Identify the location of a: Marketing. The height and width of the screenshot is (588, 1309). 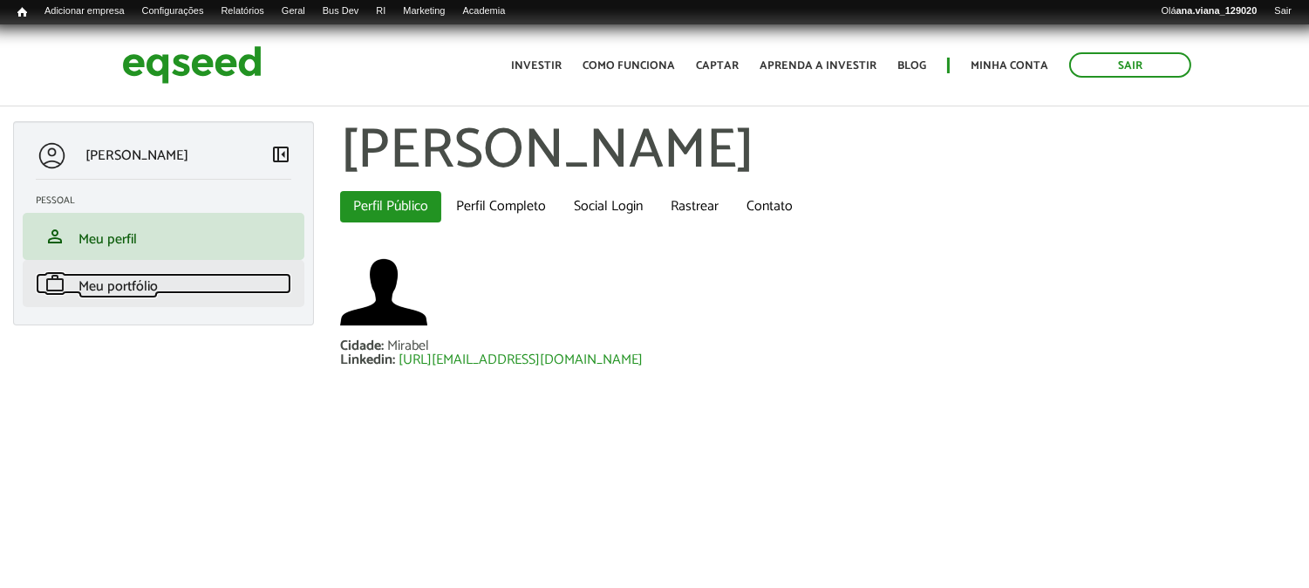
(424, 11).